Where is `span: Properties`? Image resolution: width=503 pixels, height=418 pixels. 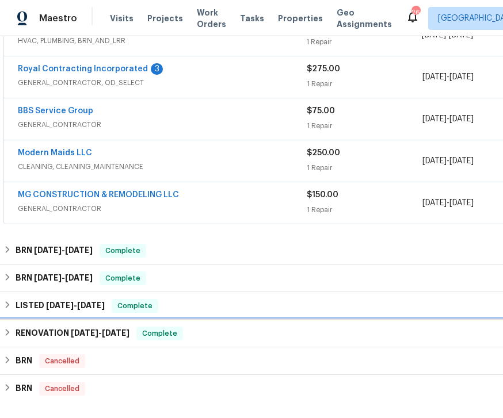 span: Properties is located at coordinates (300, 18).